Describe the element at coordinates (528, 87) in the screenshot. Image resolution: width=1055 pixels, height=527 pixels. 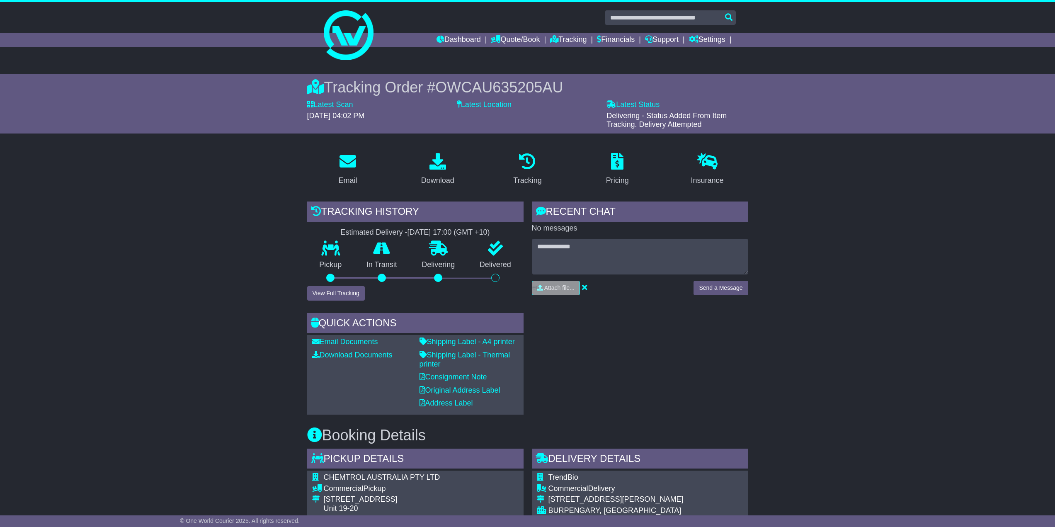
I see `div: Tracking Order #` at that location.